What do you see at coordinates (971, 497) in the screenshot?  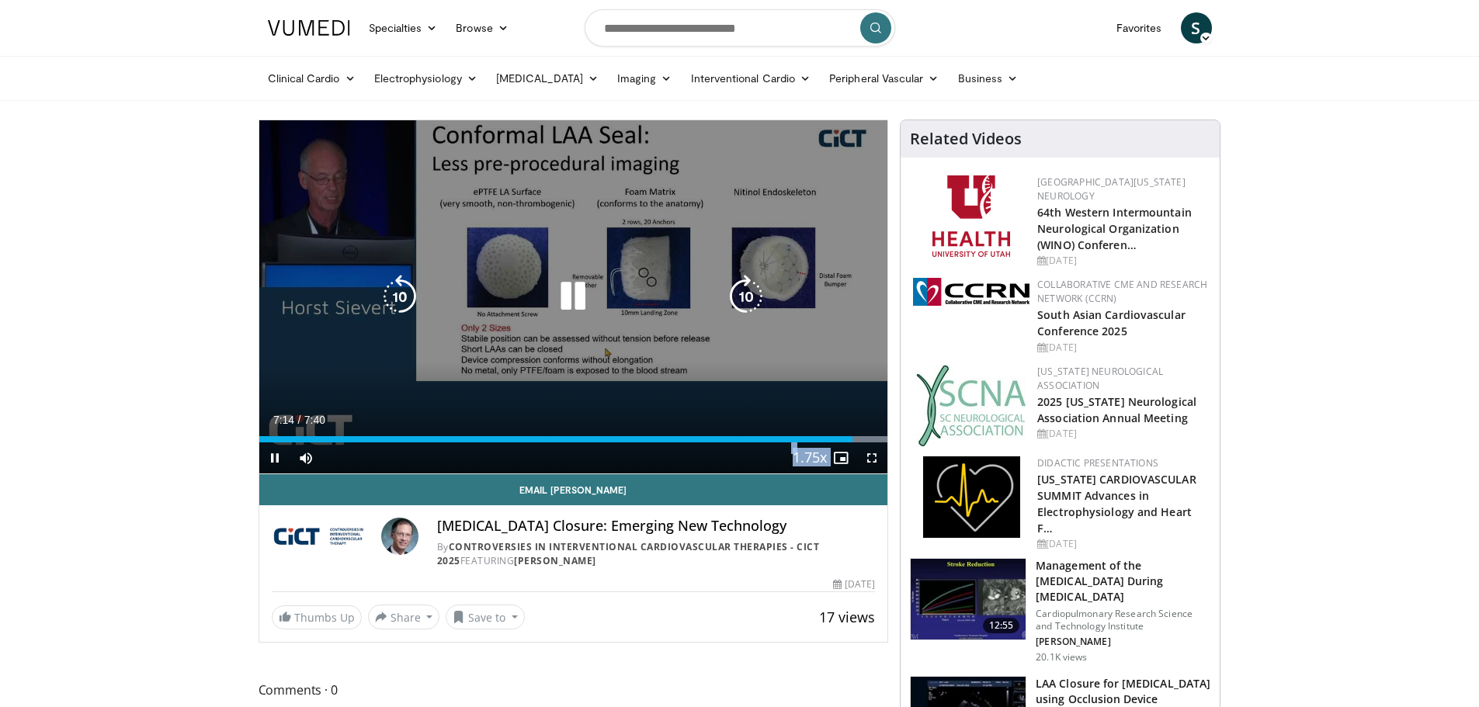 I see `img: 1860aa7a-ba06-47e3-81a4-3dc728c2b4cf.png.150x105_q85_autocrop_double_scale_upscale_version-0.2.png` at bounding box center [971, 497].